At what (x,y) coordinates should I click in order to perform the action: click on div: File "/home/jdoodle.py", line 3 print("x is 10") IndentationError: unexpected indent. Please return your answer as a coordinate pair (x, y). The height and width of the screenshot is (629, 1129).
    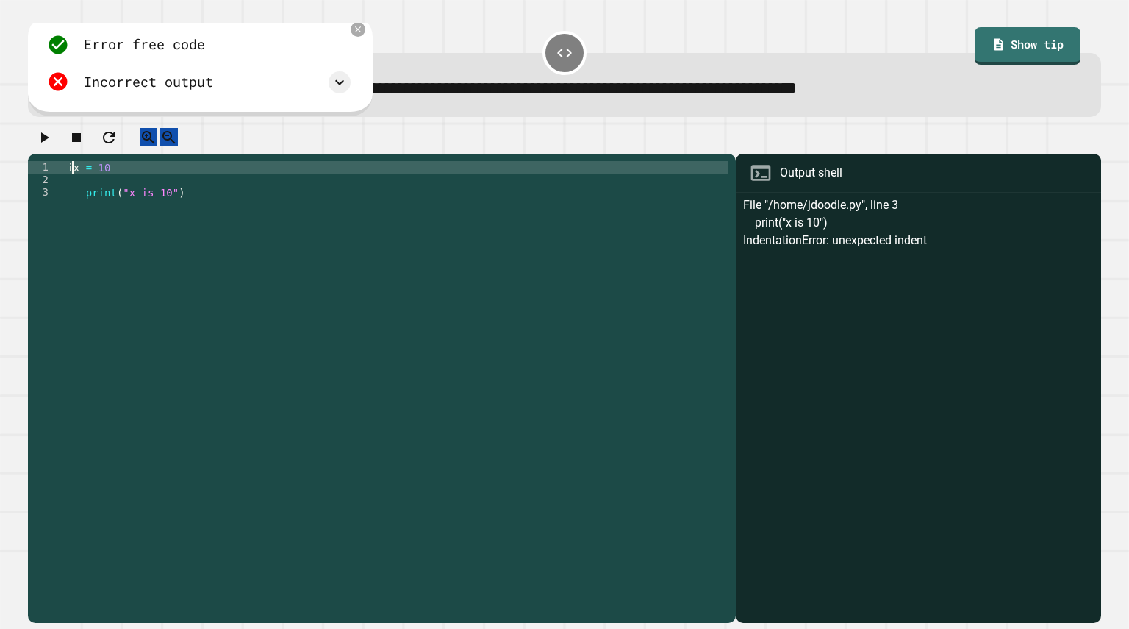
    Looking at the image, I should click on (918, 409).